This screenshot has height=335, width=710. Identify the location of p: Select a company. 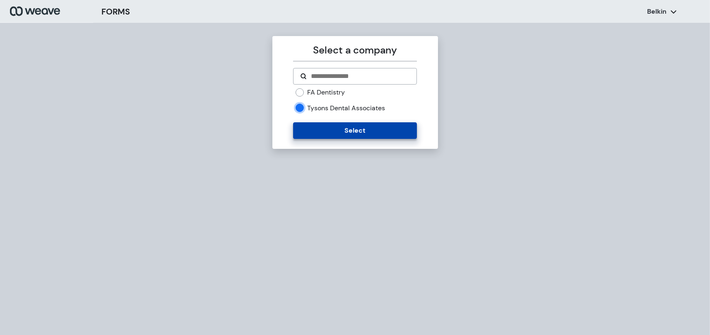
(355, 50).